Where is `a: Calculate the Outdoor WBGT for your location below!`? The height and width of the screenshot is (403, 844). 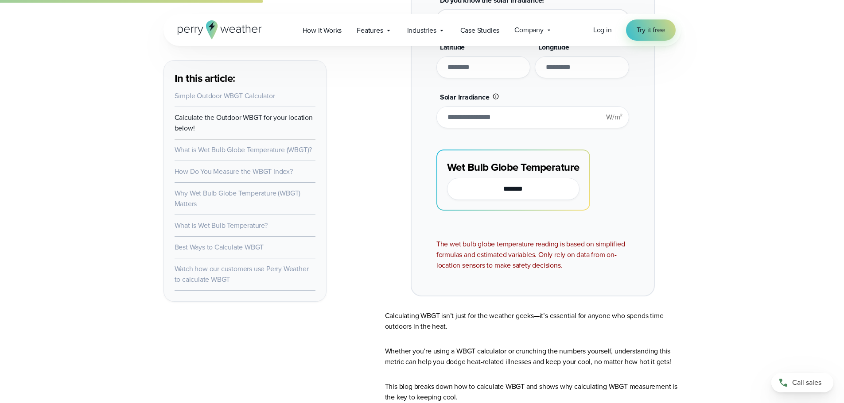
a: Calculate the Outdoor WBGT for your location below! is located at coordinates (244, 123).